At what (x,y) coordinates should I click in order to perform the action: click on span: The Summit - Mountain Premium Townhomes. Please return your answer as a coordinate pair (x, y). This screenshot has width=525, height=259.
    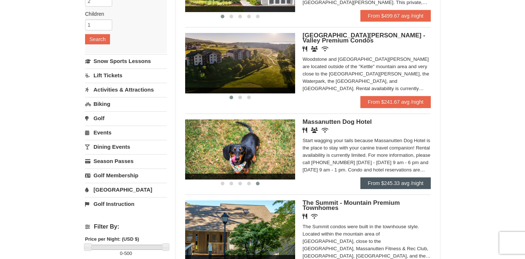
    Looking at the image, I should click on (351, 205).